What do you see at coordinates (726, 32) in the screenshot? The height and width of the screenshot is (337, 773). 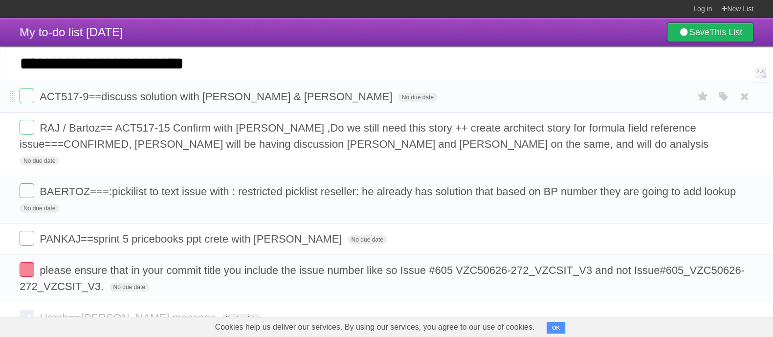 I see `b: This List` at bounding box center [726, 32].